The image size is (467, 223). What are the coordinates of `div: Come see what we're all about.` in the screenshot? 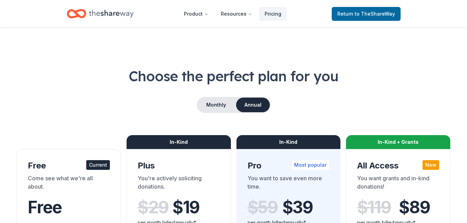 It's located at (69, 184).